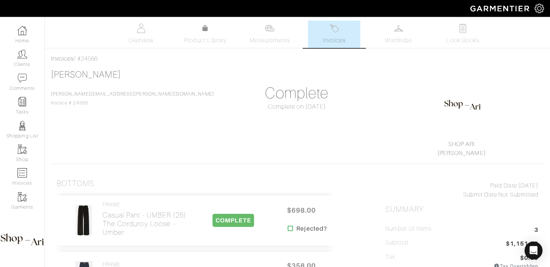 This screenshot has height=267, width=550. What do you see at coordinates (463, 28) in the screenshot?
I see `img: todo-9ac3debb85659649dc8f770b8b6100bb5dab4b48dedcbae339e5042a72dfd3cc.svg` at bounding box center [463, 28].